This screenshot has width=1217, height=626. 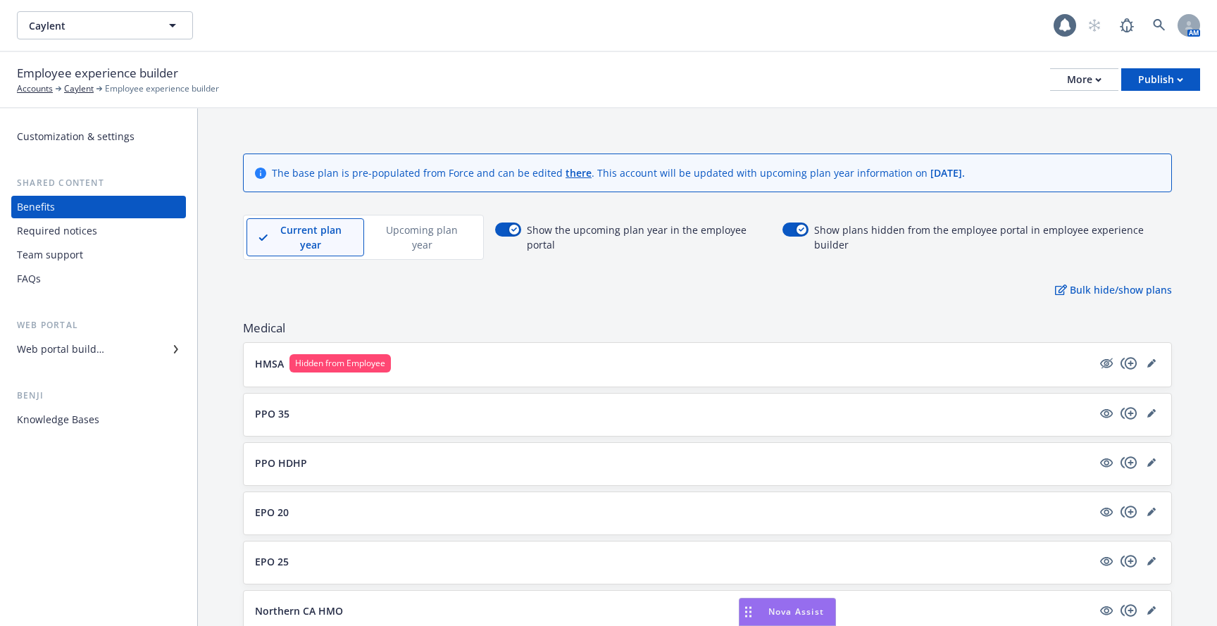 I want to click on div: Knowledge Bases, so click(x=58, y=420).